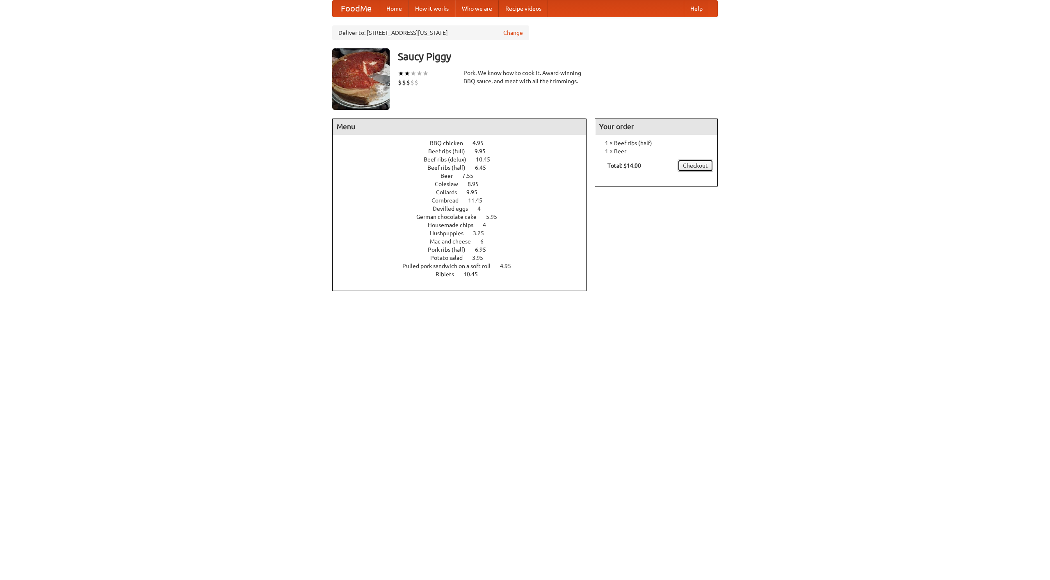  I want to click on span: Mac and cheese, so click(454, 242).